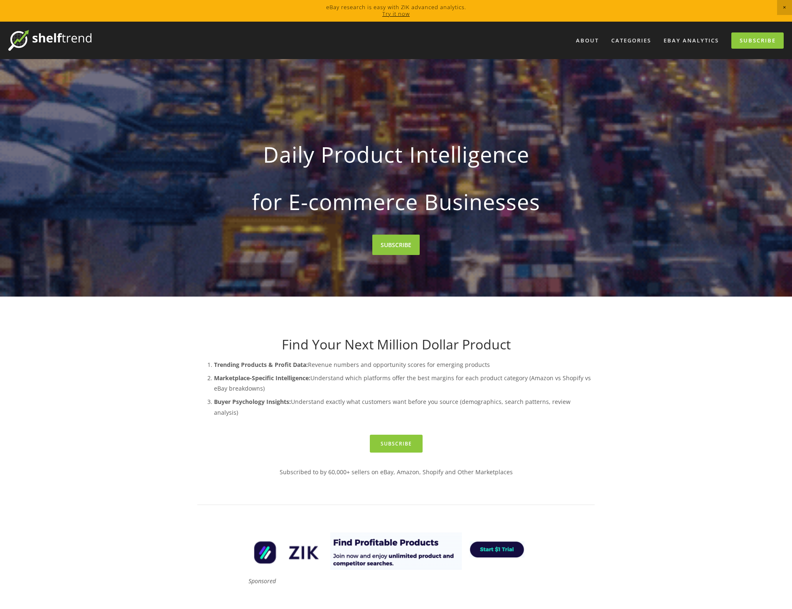 This screenshot has height=609, width=792. I want to click on a: About, so click(587, 40).